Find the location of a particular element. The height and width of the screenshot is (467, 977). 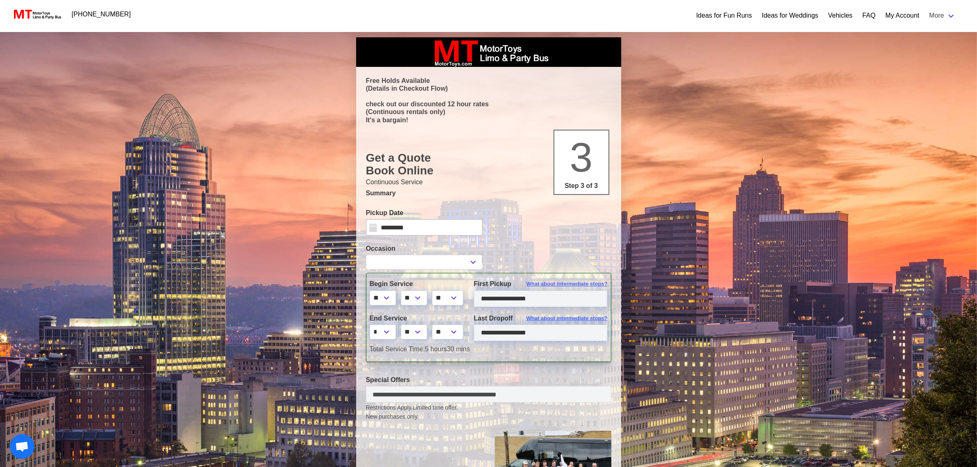

small: Restrictions Apply. is located at coordinates (489, 413).